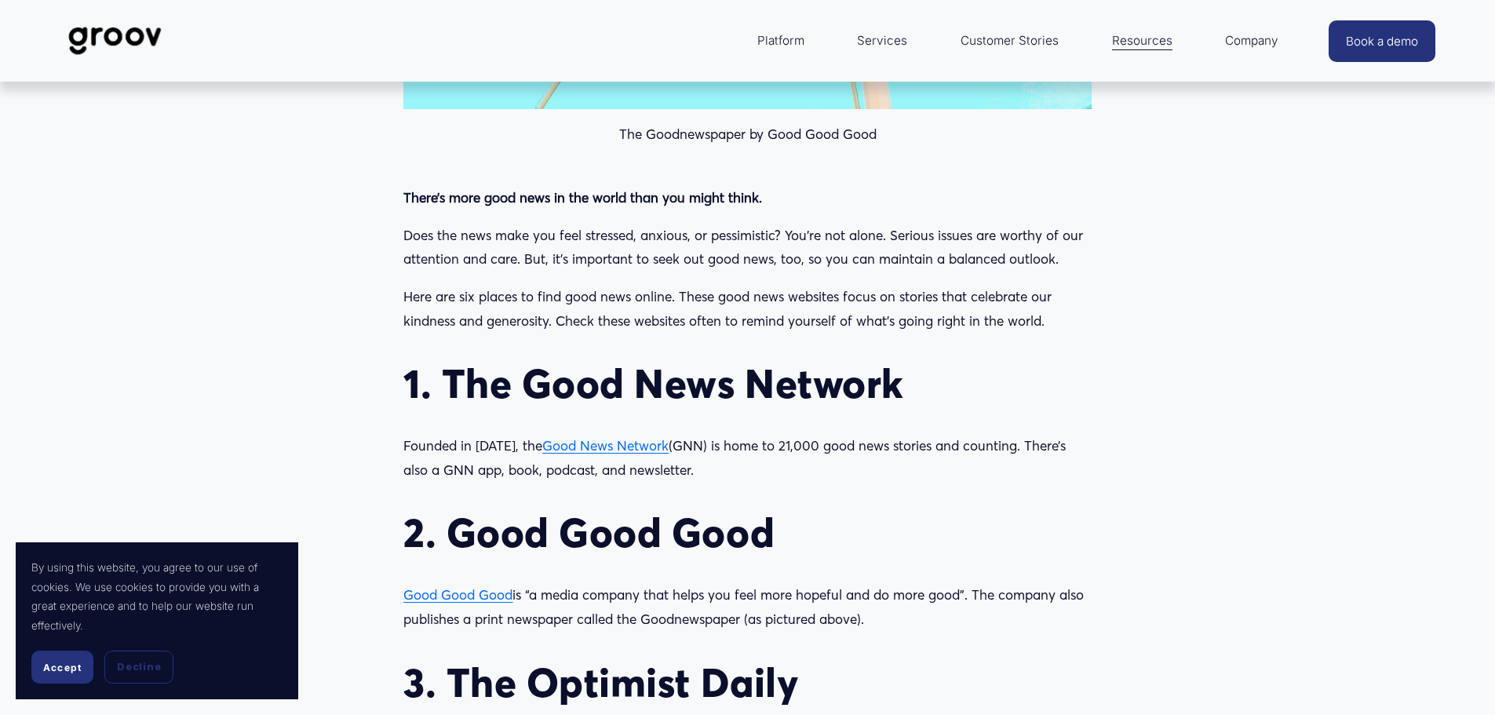 The width and height of the screenshot is (1495, 715). I want to click on button: Accept, so click(62, 667).